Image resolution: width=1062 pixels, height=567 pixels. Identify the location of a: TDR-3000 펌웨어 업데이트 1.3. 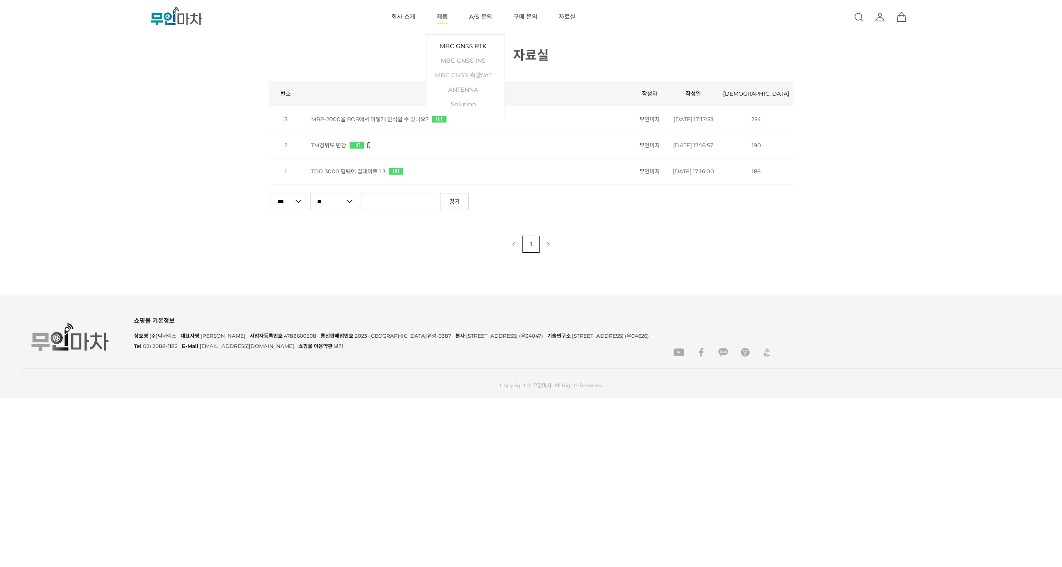
(348, 171).